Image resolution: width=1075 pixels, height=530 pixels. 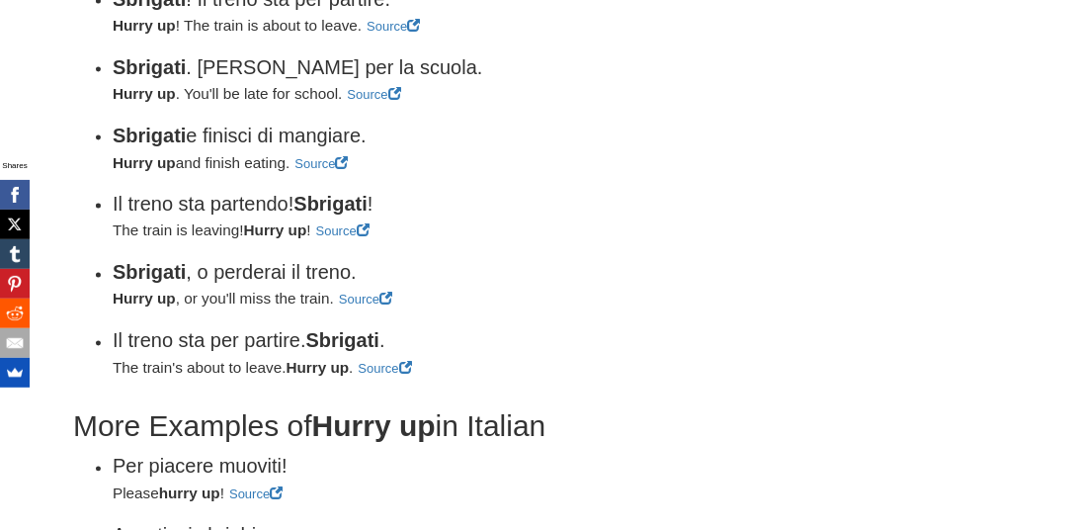 I want to click on img: X, so click(x=15, y=224).